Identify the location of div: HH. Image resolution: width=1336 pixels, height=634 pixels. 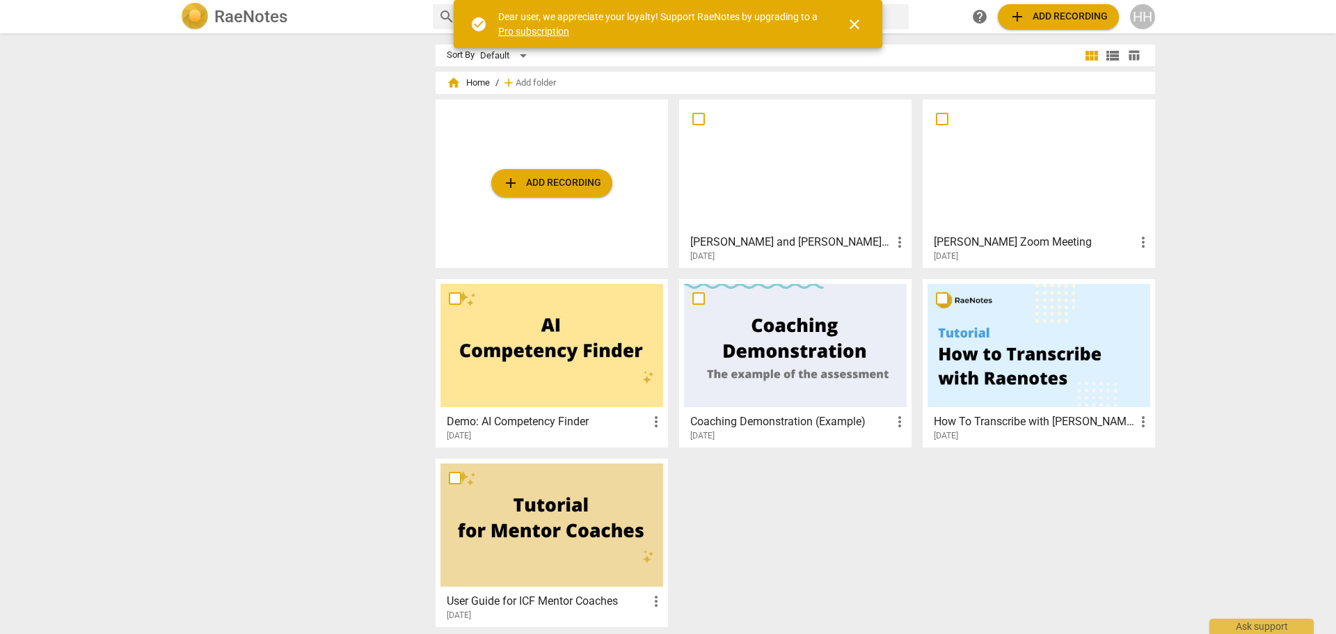
(1142, 17).